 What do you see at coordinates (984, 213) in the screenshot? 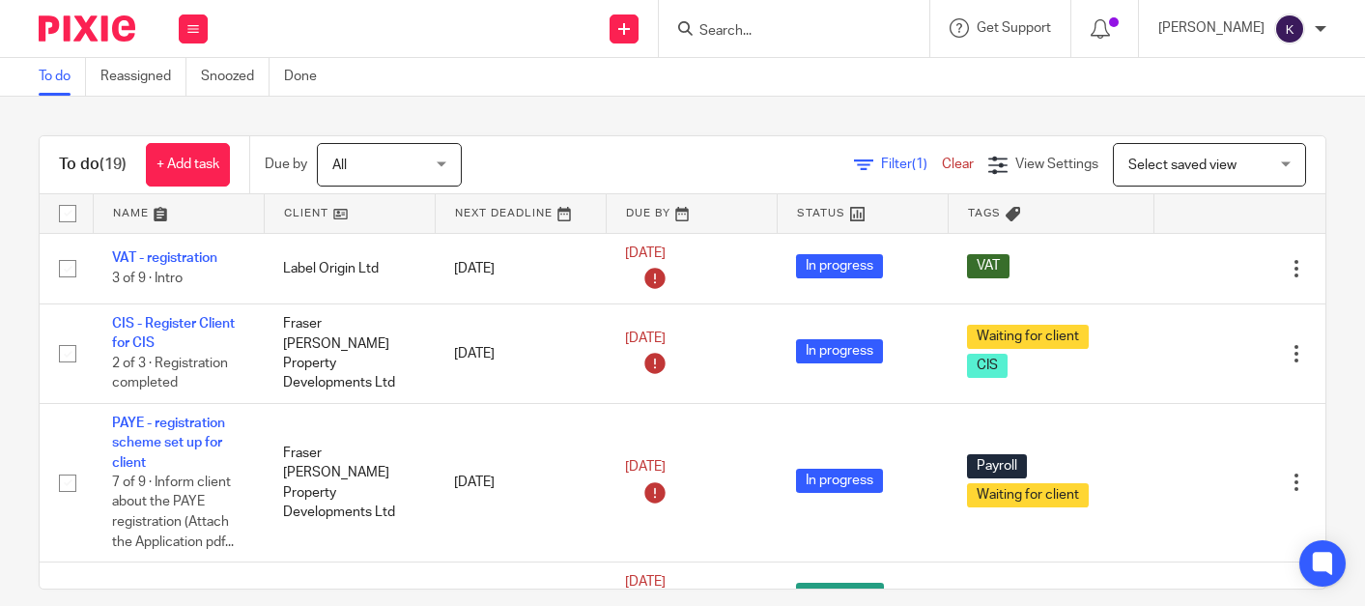
I see `span: Tags` at bounding box center [984, 213].